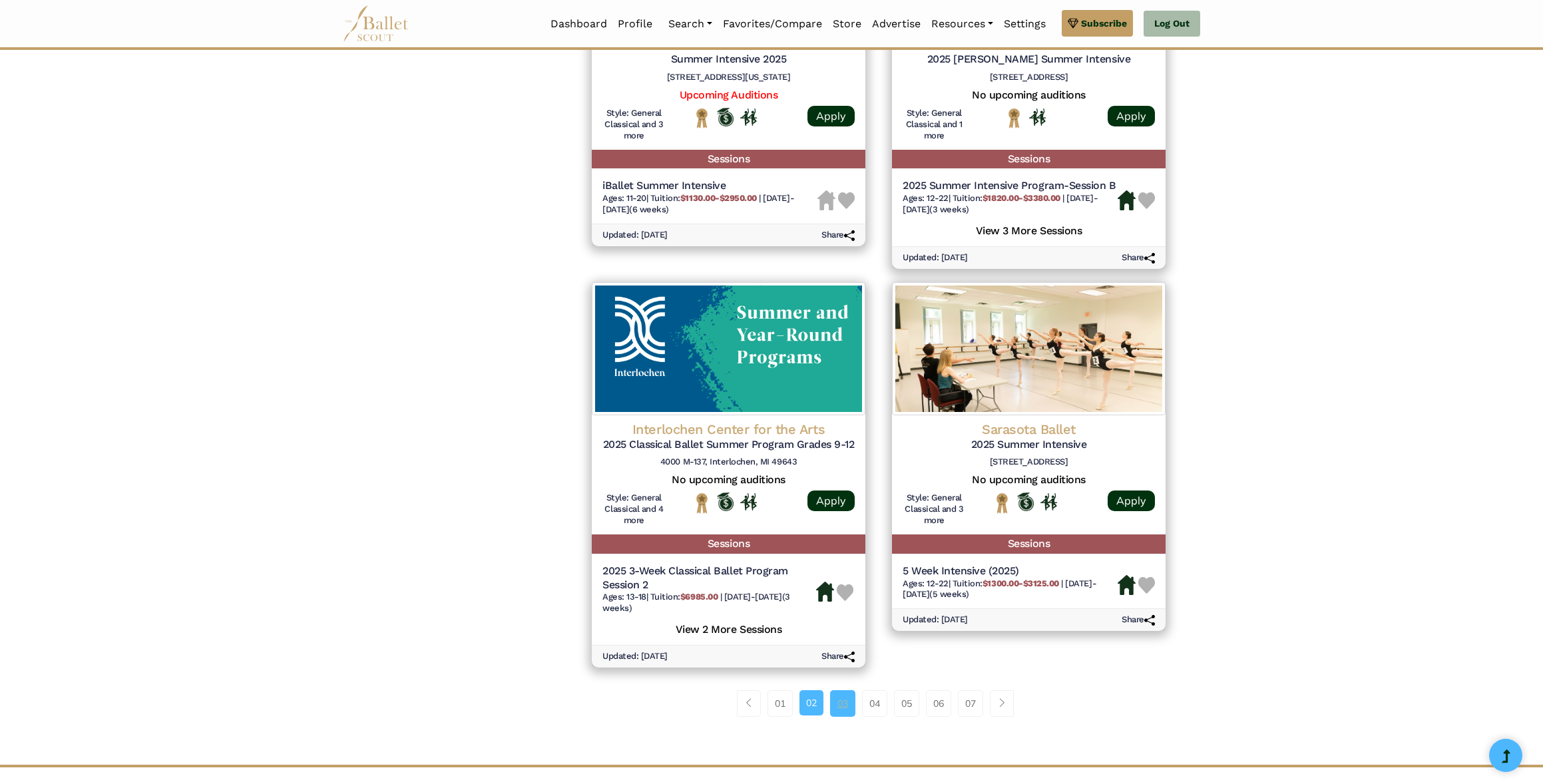 This screenshot has width=1543, height=784. What do you see at coordinates (1021, 583) in the screenshot?
I see `b: $1300.00-$3125.00` at bounding box center [1021, 583].